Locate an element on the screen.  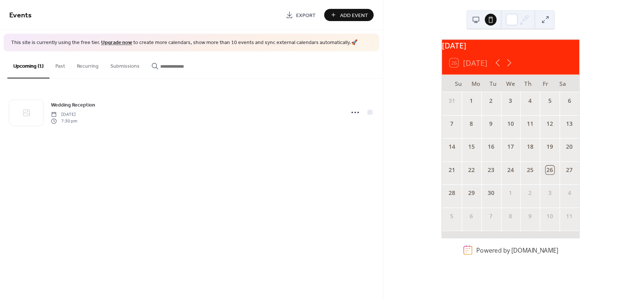
span: 7:30 pm is located at coordinates (64, 121).